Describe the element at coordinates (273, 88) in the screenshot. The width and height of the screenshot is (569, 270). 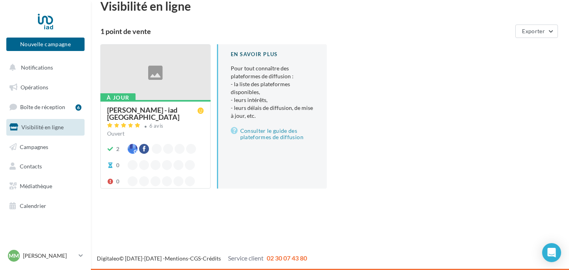
I see `li: - la liste des plateformes disponibles,` at that location.